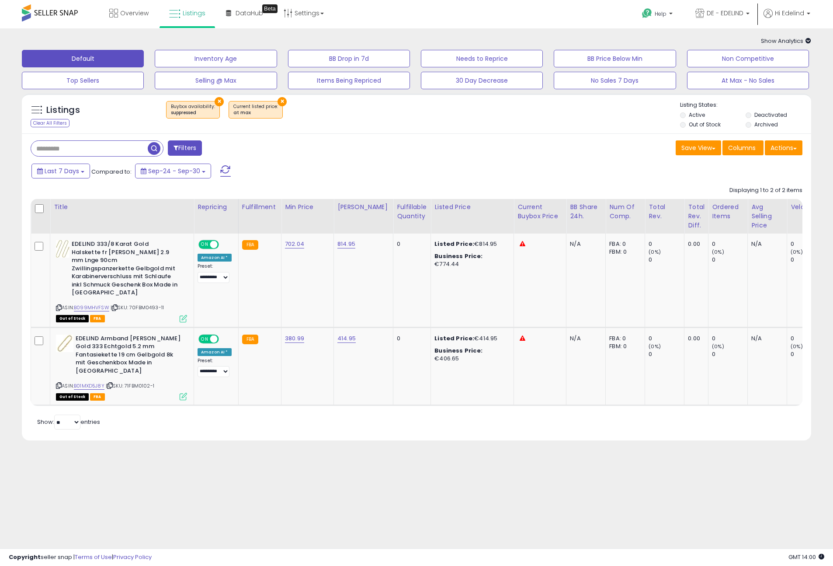 The height and width of the screenshot is (566, 833). Describe the element at coordinates (295, 338) in the screenshot. I see `a: 380.99` at that location.